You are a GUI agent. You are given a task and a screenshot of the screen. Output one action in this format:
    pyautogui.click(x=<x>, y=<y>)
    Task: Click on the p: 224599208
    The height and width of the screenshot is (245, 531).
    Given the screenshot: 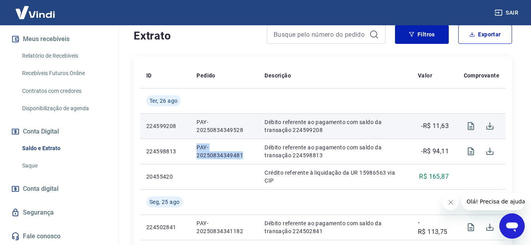 What is the action you would take?
    pyautogui.click(x=165, y=126)
    